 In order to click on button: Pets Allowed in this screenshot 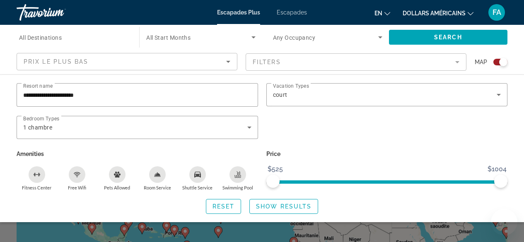, I will do `click(117, 178)`.